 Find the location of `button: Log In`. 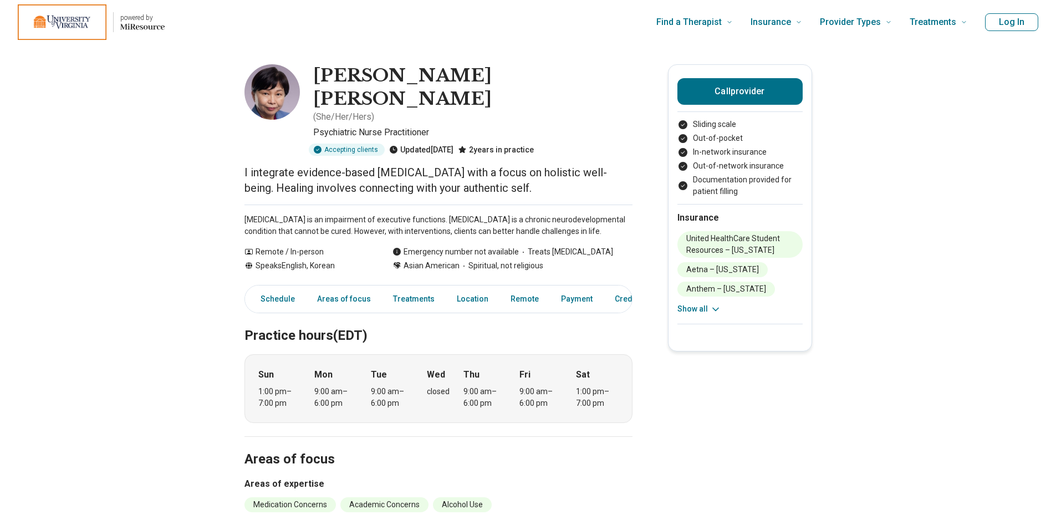

button: Log In is located at coordinates (1012, 22).